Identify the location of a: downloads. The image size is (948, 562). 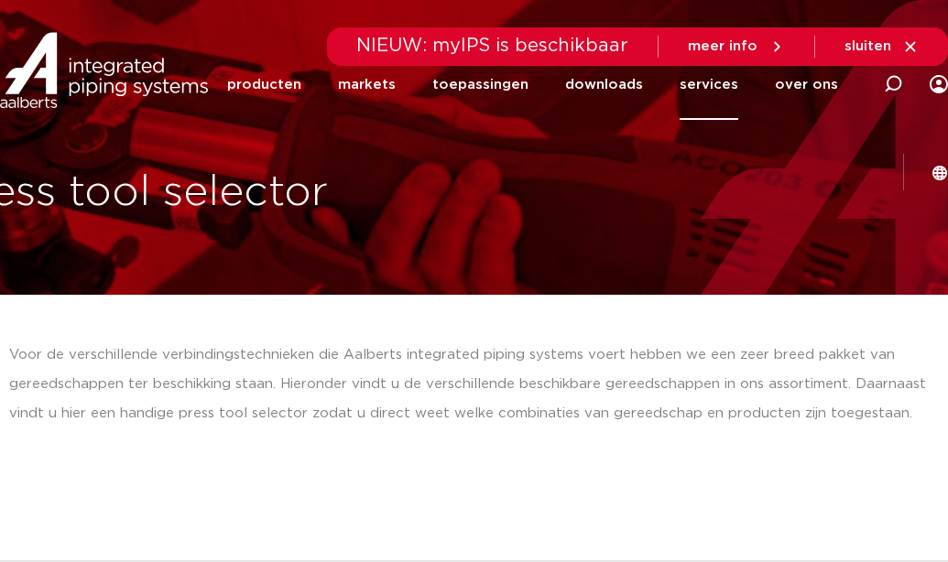
(604, 84).